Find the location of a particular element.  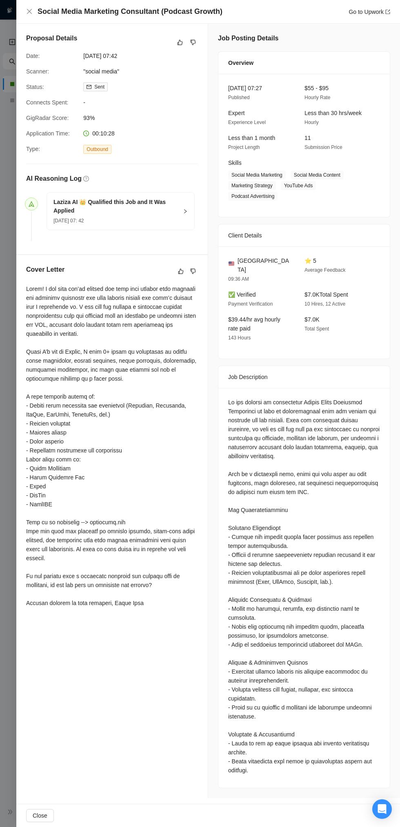

h5: AI Reasoning Log is located at coordinates (54, 179).